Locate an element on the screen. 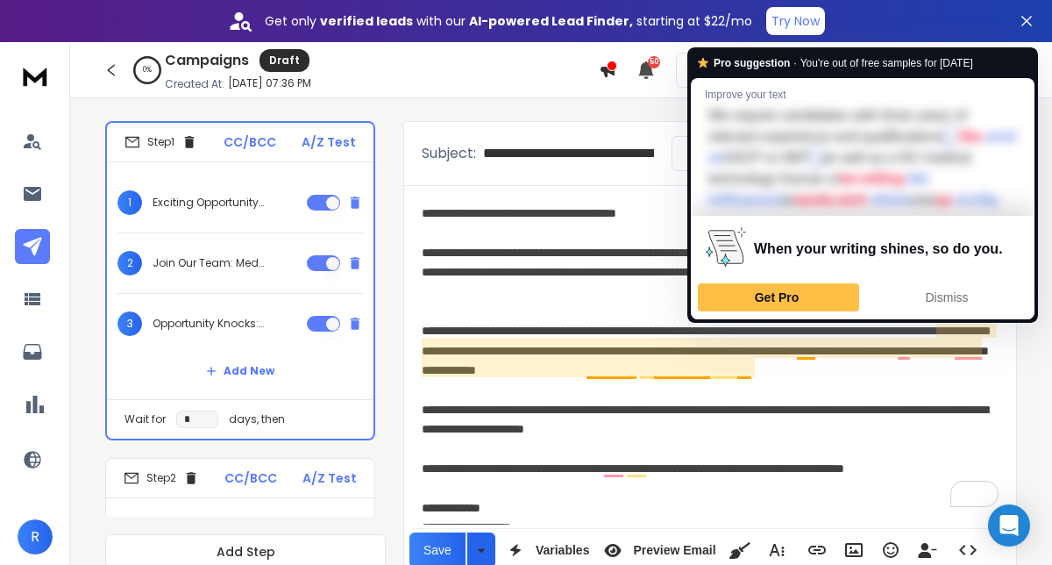 The width and height of the screenshot is (1052, 565). p: days, then is located at coordinates (257, 419).